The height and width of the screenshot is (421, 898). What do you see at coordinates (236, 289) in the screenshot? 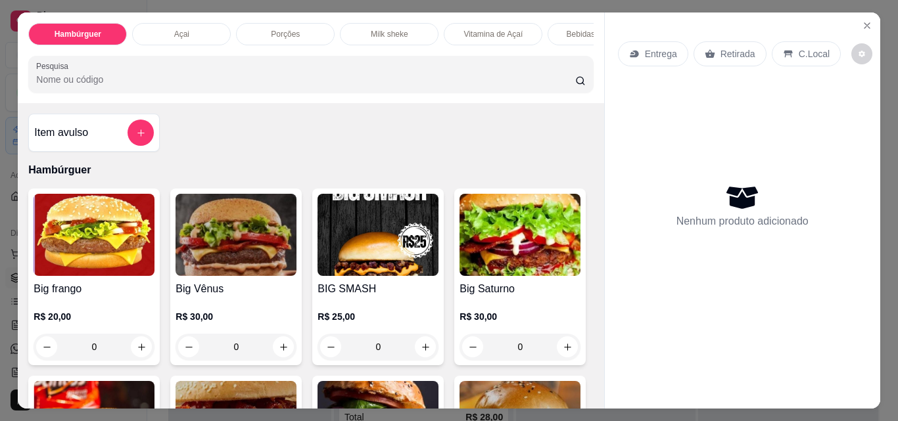
I see `h4: Big Vênus` at bounding box center [236, 289].